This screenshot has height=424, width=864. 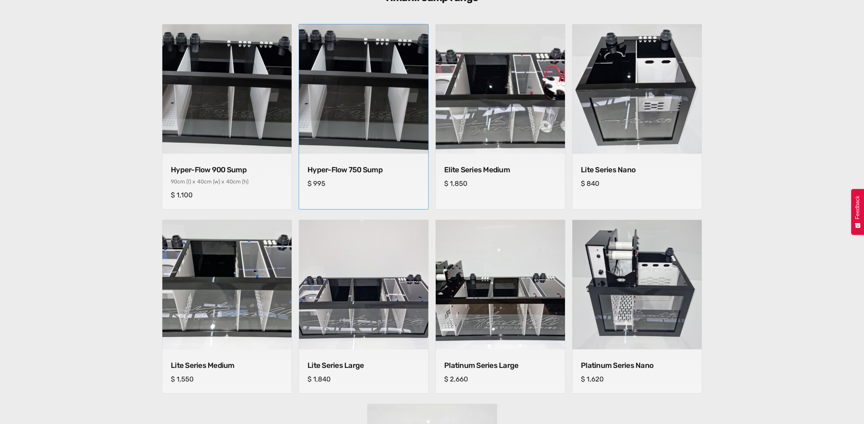 What do you see at coordinates (858, 207) in the screenshot?
I see `span: Feedback` at bounding box center [858, 207].